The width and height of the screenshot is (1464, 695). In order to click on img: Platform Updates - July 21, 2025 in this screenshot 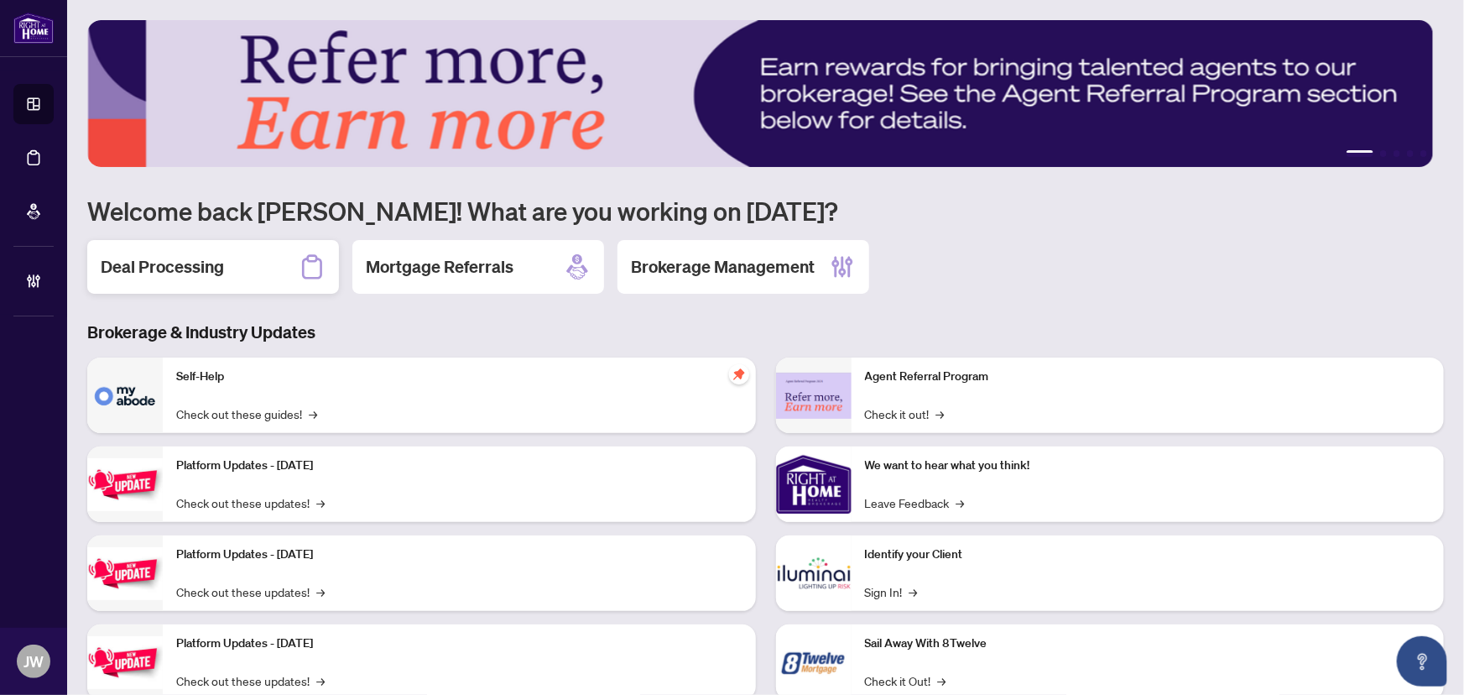, I will do `click(125, 484)`.